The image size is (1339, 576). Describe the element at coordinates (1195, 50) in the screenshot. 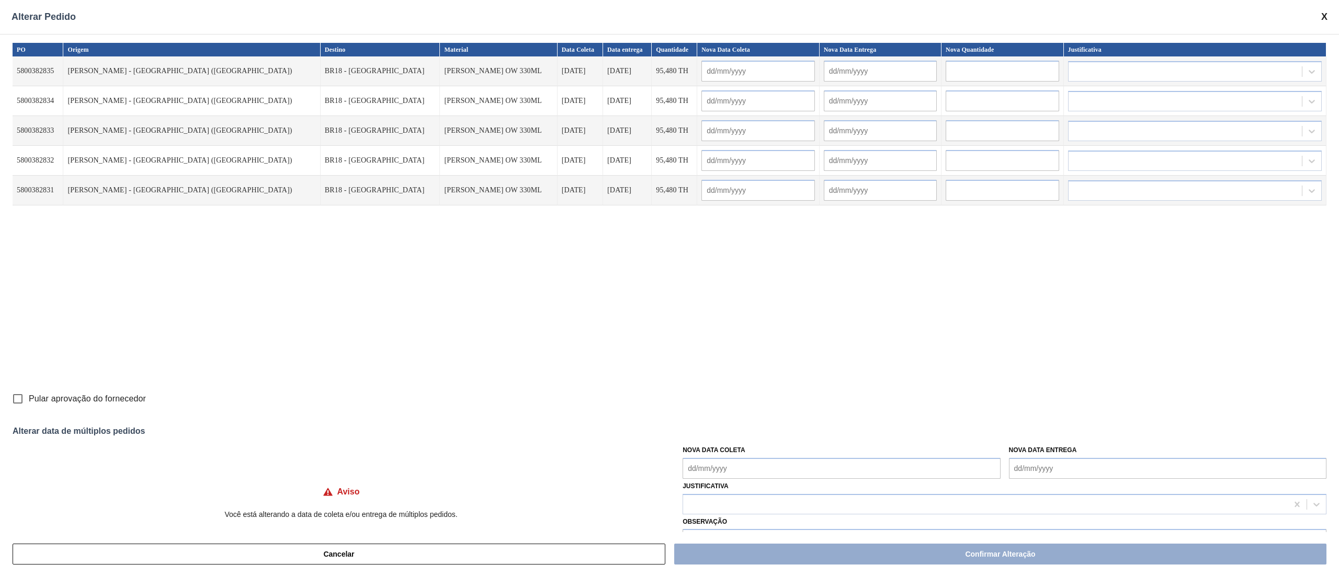

I see `th: Justificativa` at that location.